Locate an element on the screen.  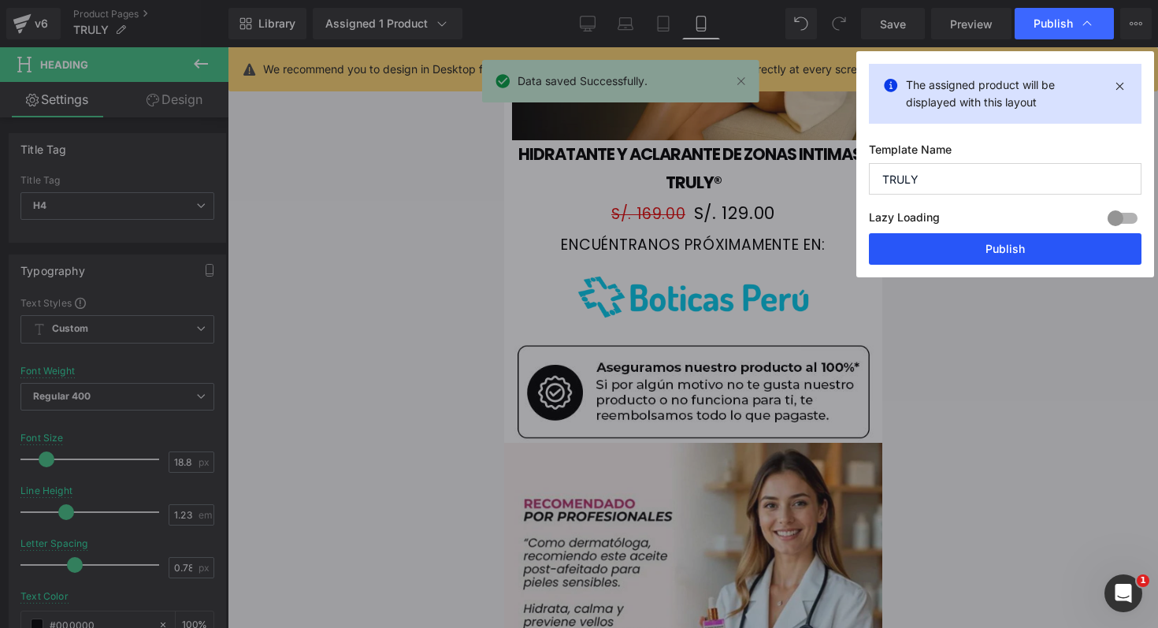
p: The assigned product will be displayed with this layout is located at coordinates (1005, 94).